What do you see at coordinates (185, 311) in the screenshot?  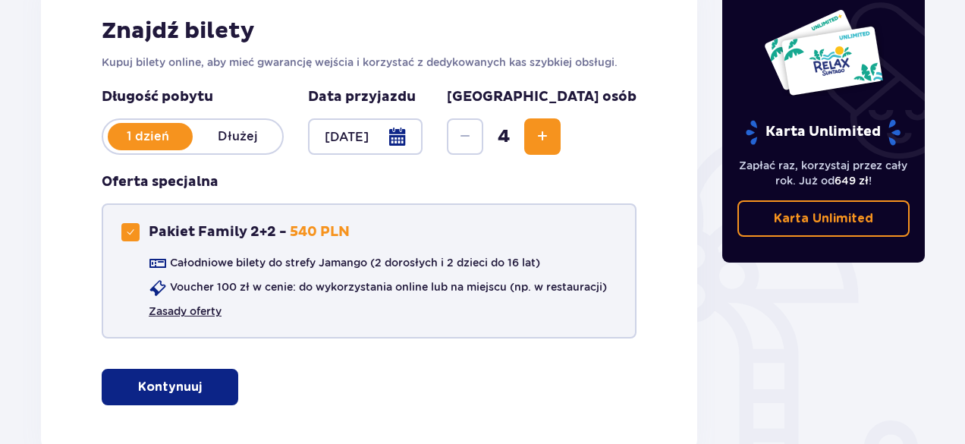 I see `a: Zasady oferty` at bounding box center [185, 311].